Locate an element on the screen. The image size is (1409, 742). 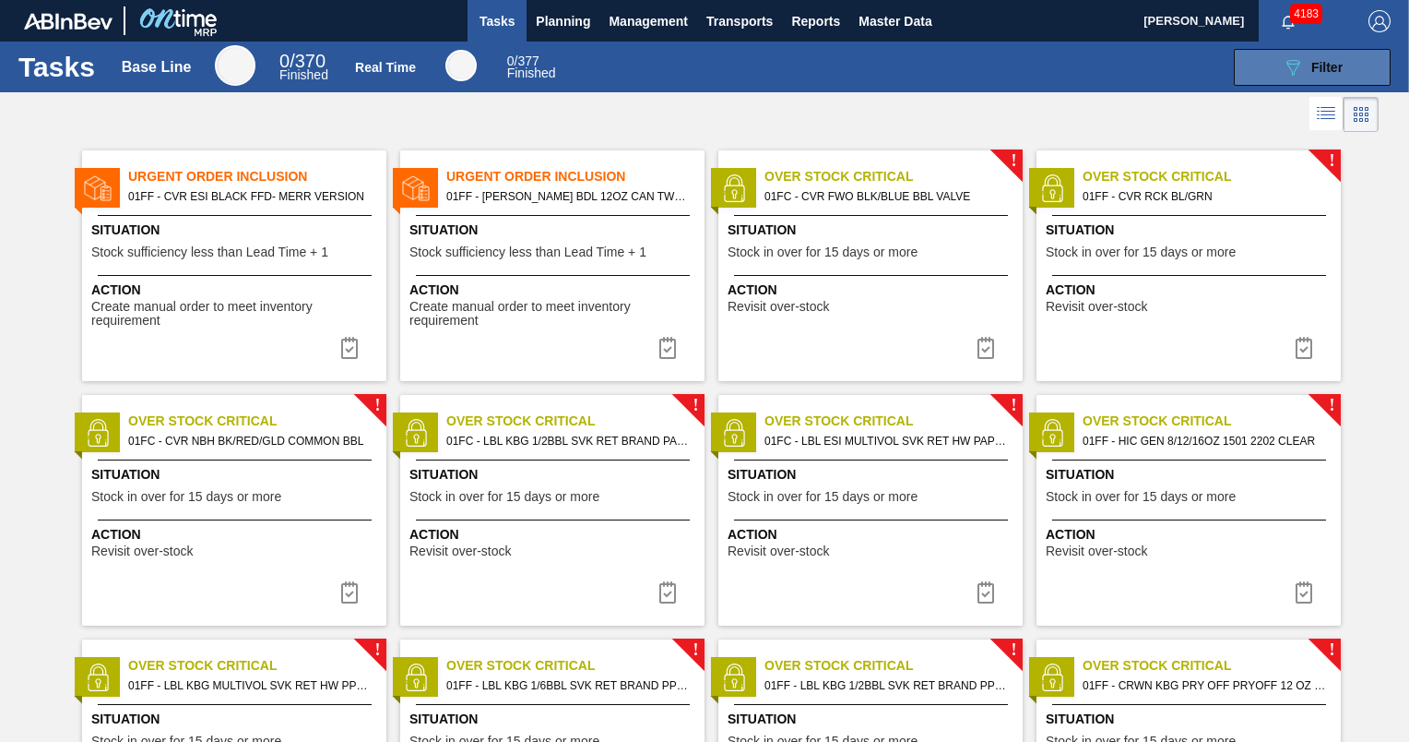
span: 01FC - CVR FWO BLK/BLUE BBL VALVE is located at coordinates (886, 196).